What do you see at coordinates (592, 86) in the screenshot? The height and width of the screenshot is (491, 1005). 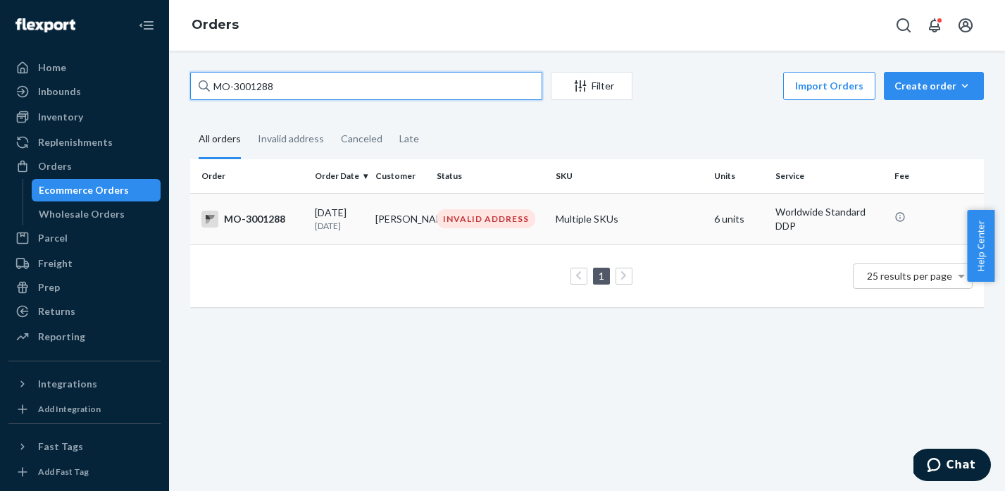 I see `div: Filter` at bounding box center [592, 86].